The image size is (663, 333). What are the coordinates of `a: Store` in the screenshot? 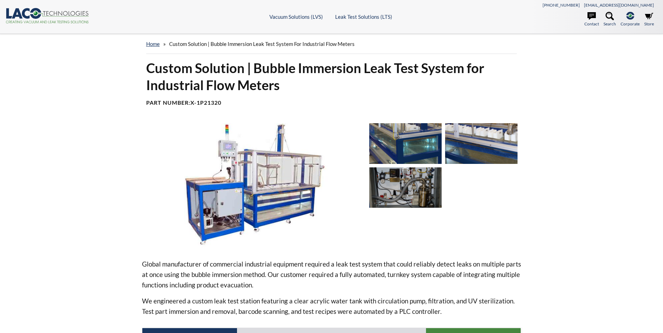 It's located at (649, 19).